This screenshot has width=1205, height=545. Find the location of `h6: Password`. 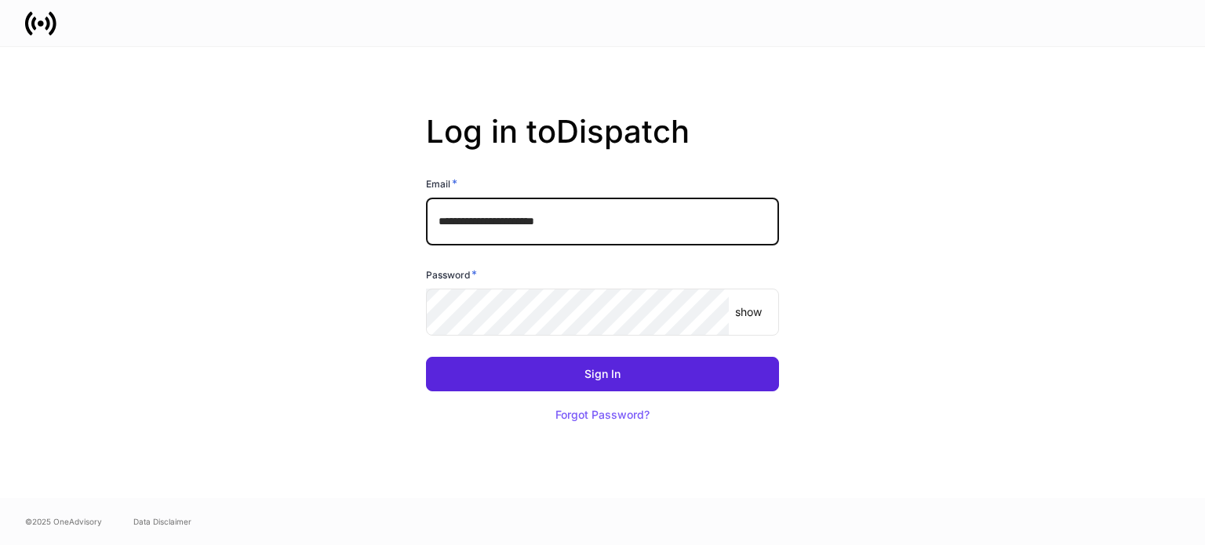

h6: Password is located at coordinates (451, 275).